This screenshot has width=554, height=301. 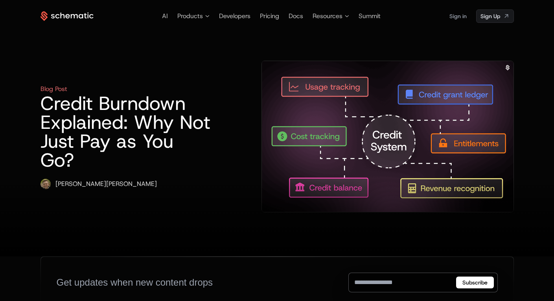 What do you see at coordinates (190, 16) in the screenshot?
I see `span: Products` at bounding box center [190, 16].